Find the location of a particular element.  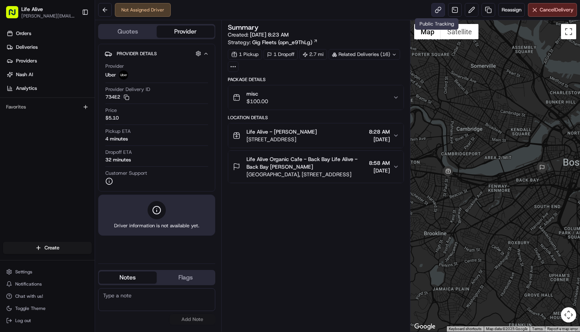

button: Create is located at coordinates (47, 248).